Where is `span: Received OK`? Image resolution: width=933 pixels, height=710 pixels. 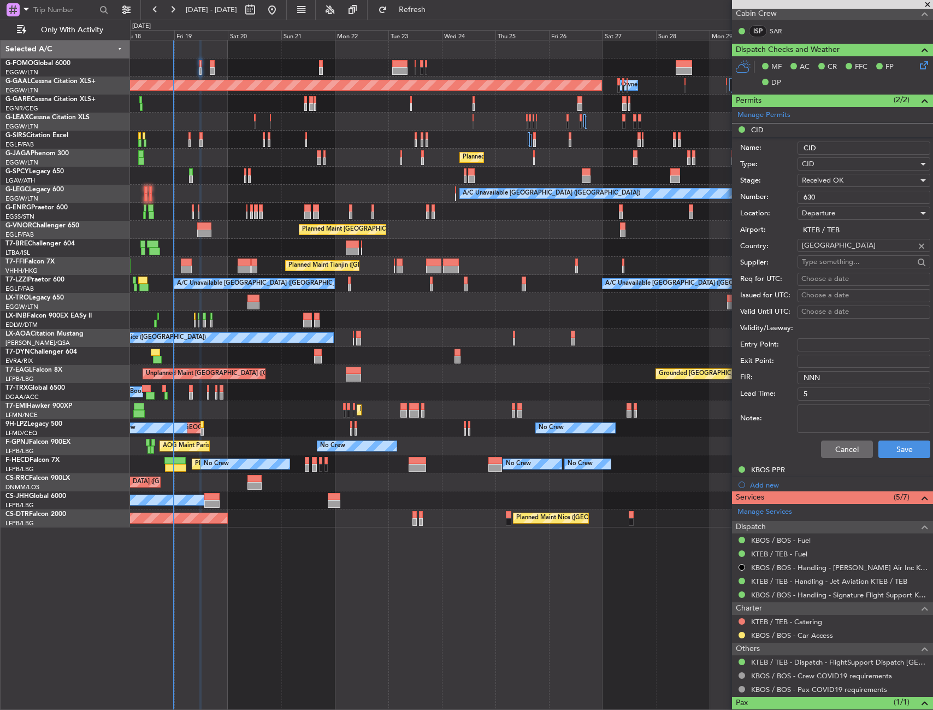
span: Received OK is located at coordinates (823, 180).